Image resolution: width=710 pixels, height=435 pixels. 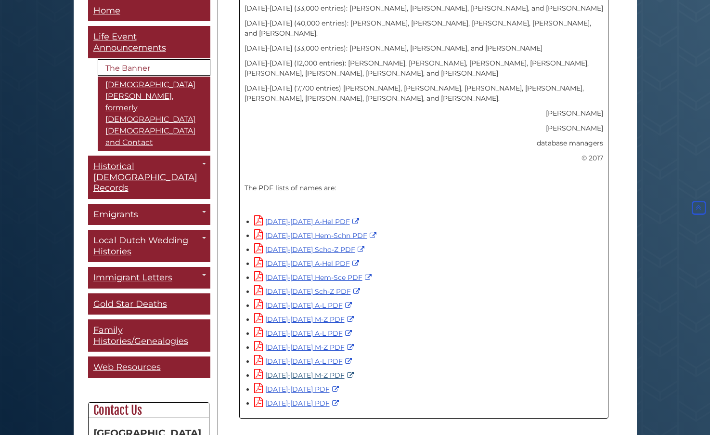 I want to click on span: Emigrants, so click(x=116, y=214).